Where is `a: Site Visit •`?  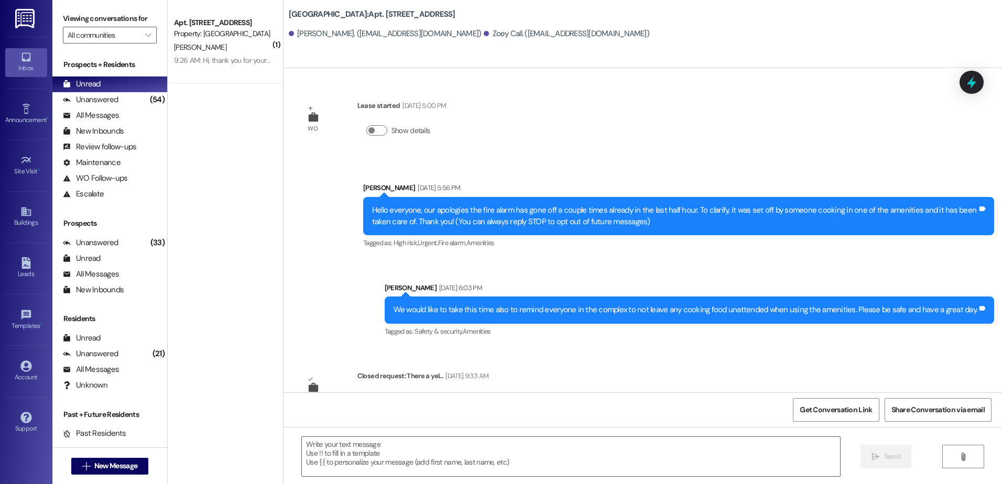 a: Site Visit • is located at coordinates (26, 166).